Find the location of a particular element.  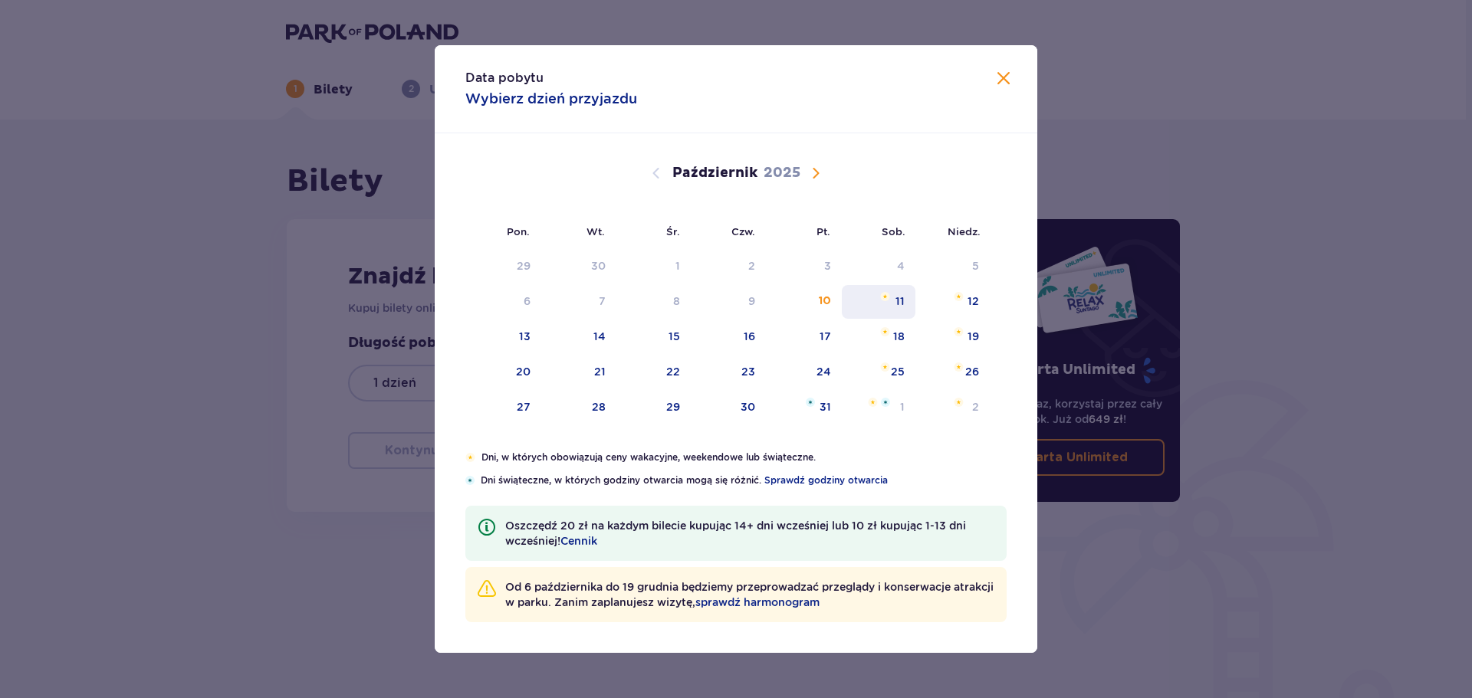

td: Pomarańczowa gwiazdka18 is located at coordinates (878, 337).